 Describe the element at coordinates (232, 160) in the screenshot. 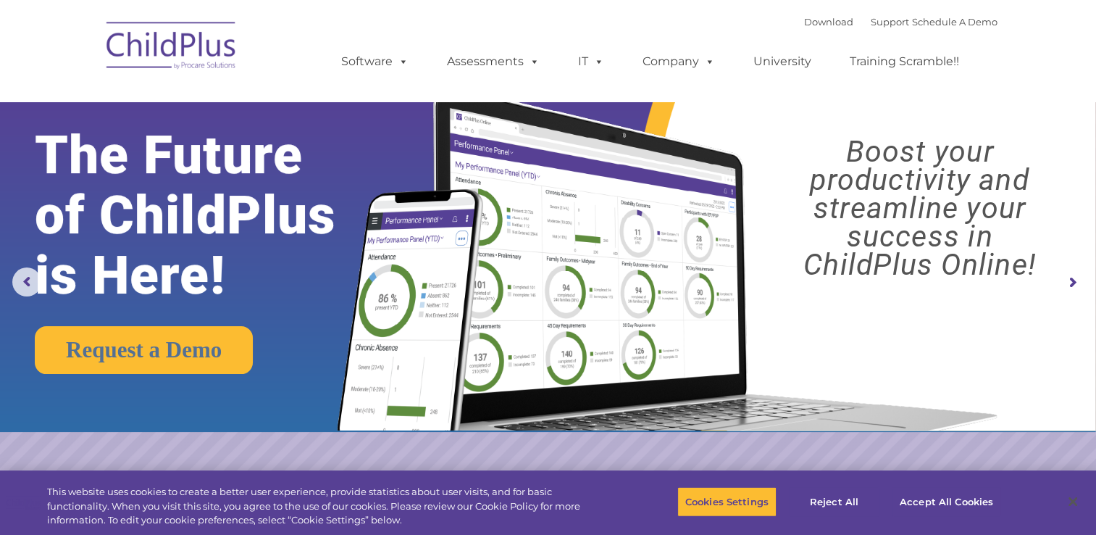

I see `span: Phone number` at that location.